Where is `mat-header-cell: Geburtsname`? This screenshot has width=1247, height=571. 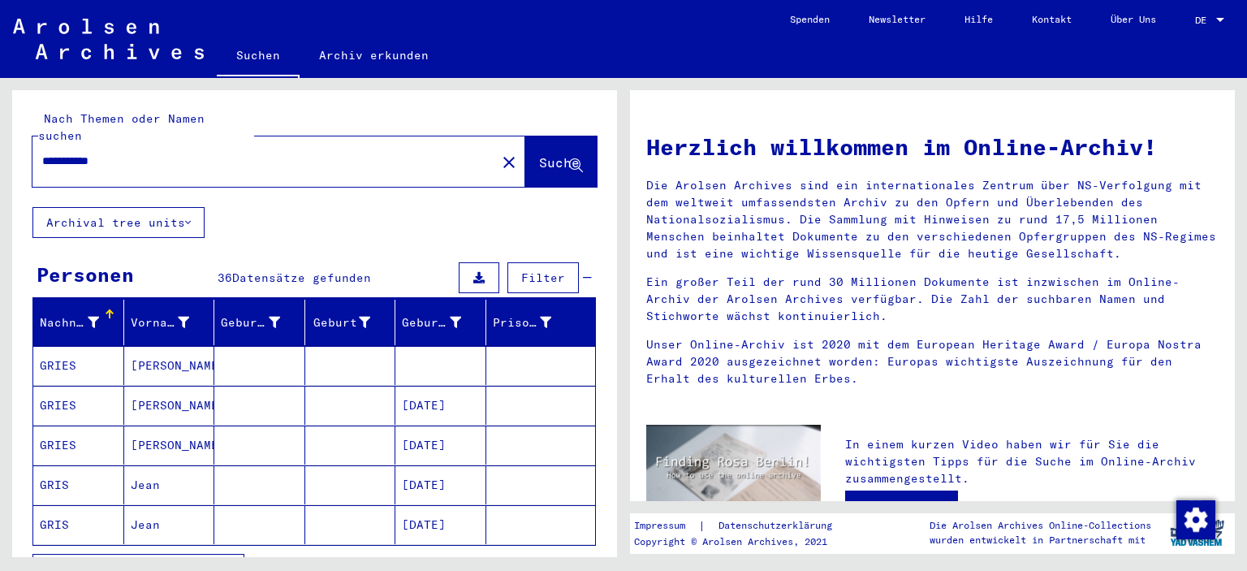 mat-header-cell: Geburtsname is located at coordinates (260, 322).